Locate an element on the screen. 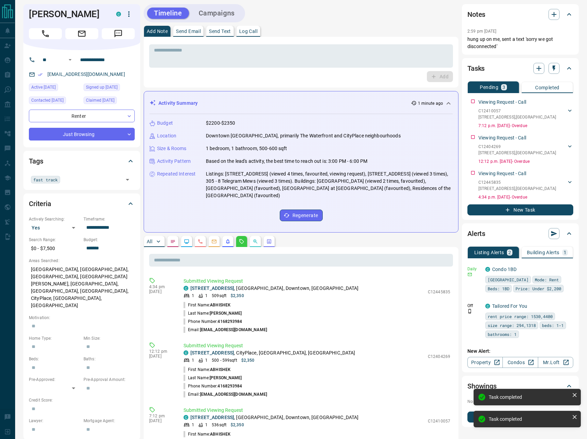 This screenshot has width=587, height=439. span: Call is located at coordinates (45, 34).